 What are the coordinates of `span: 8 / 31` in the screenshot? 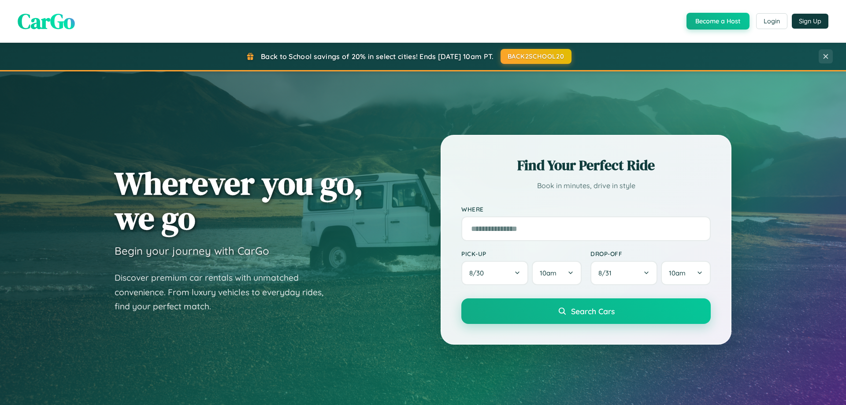 It's located at (607, 273).